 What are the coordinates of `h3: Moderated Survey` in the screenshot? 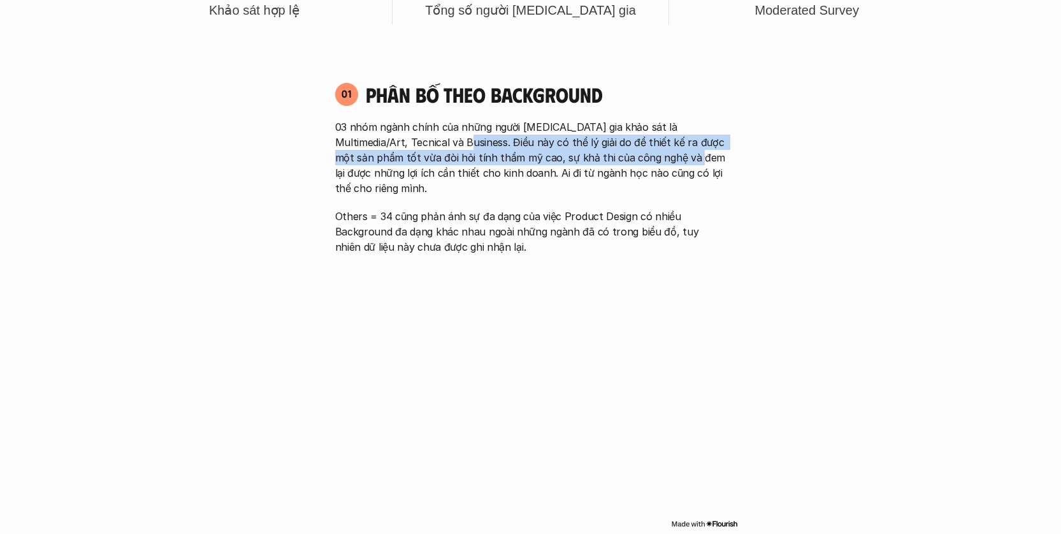 It's located at (806, 10).